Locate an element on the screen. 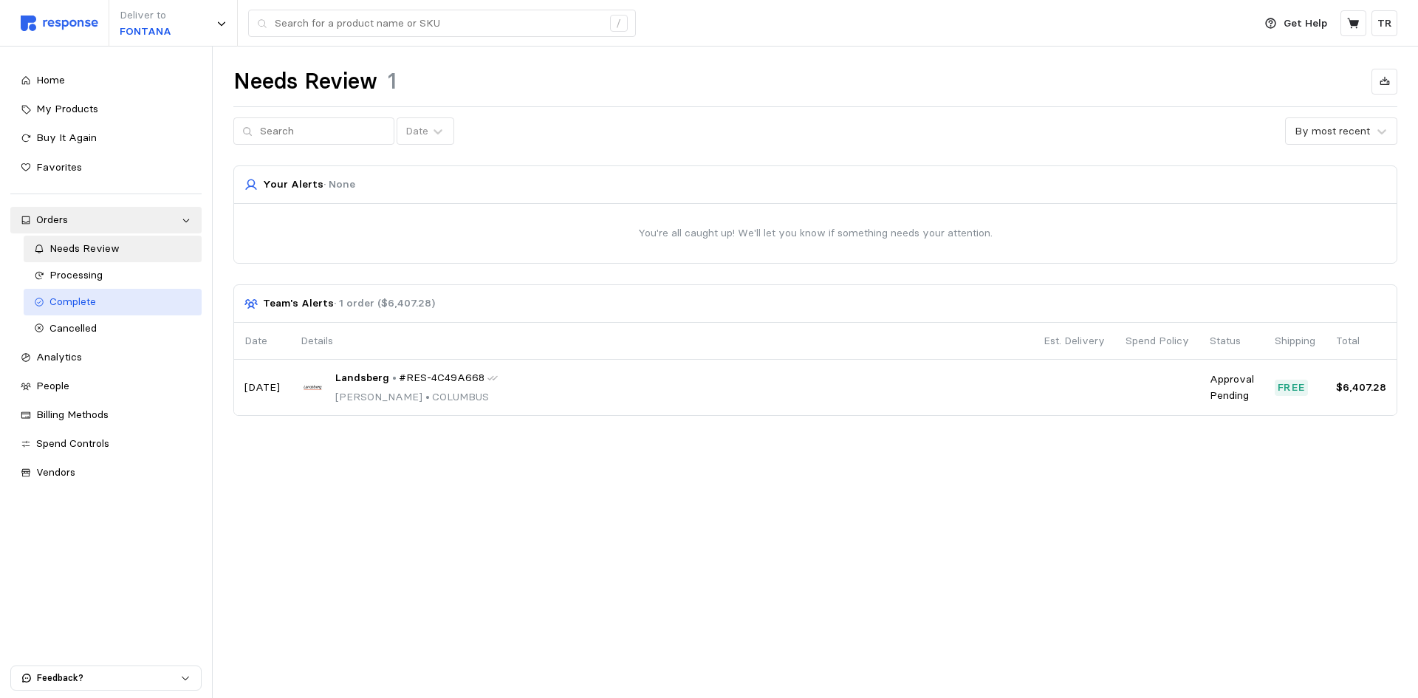 The height and width of the screenshot is (698, 1418). p: Free is located at coordinates (1292, 388).